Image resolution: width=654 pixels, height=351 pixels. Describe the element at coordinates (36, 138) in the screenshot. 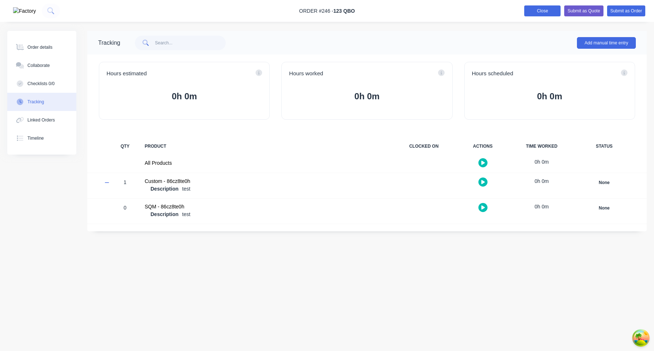

I see `div: Timeline` at that location.